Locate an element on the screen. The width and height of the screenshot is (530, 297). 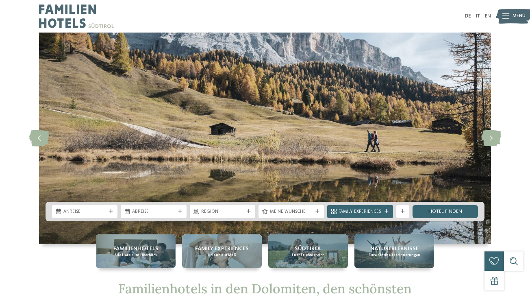
span: Eure Kindheitserinnerungen is located at coordinates (394, 255).